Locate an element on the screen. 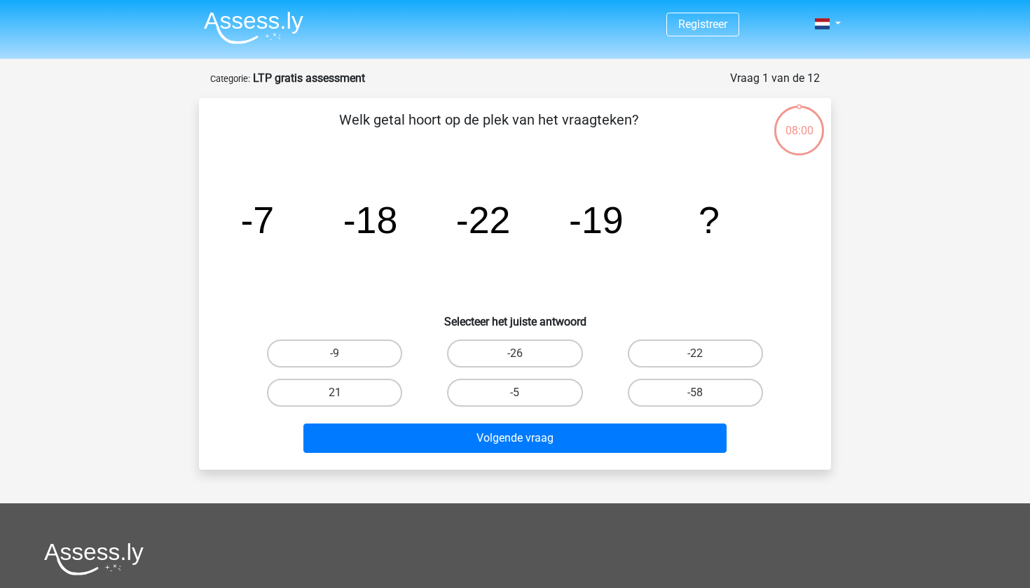  label: -26 is located at coordinates (514, 354).